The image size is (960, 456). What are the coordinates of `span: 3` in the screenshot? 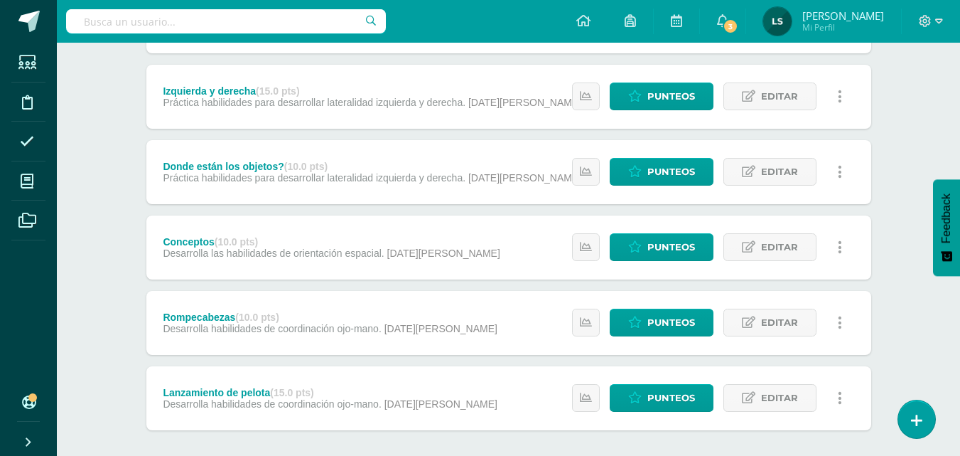 It's located at (731, 26).